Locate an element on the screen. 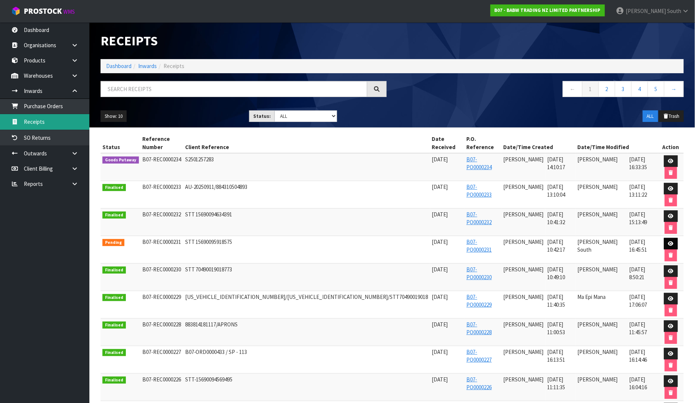  span: 883814181117/APRONS is located at coordinates (211, 325).